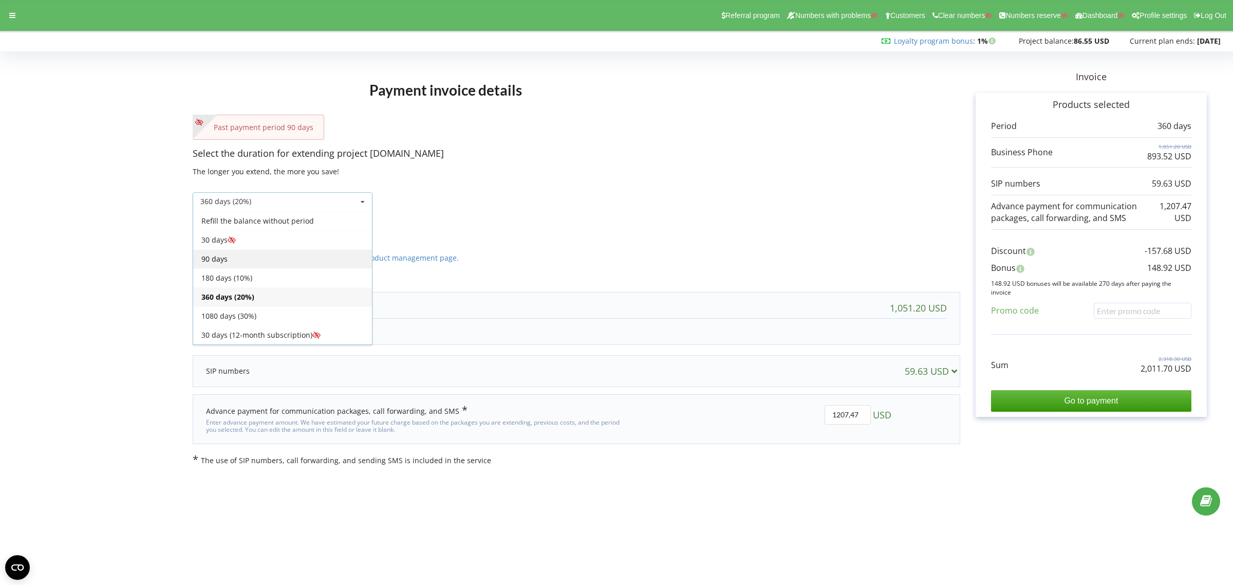 The width and height of the screenshot is (1233, 585). I want to click on p: The use of SIP numbers, call forwarding, and sending SMS is included in the service, so click(577, 460).